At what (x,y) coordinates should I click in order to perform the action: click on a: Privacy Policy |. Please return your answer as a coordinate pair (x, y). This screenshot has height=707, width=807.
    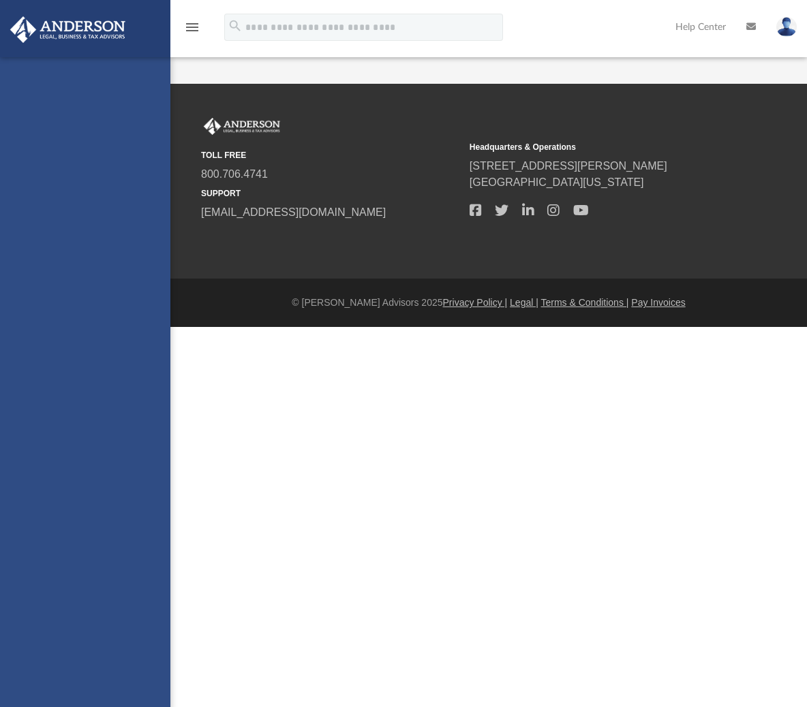
    Looking at the image, I should click on (475, 303).